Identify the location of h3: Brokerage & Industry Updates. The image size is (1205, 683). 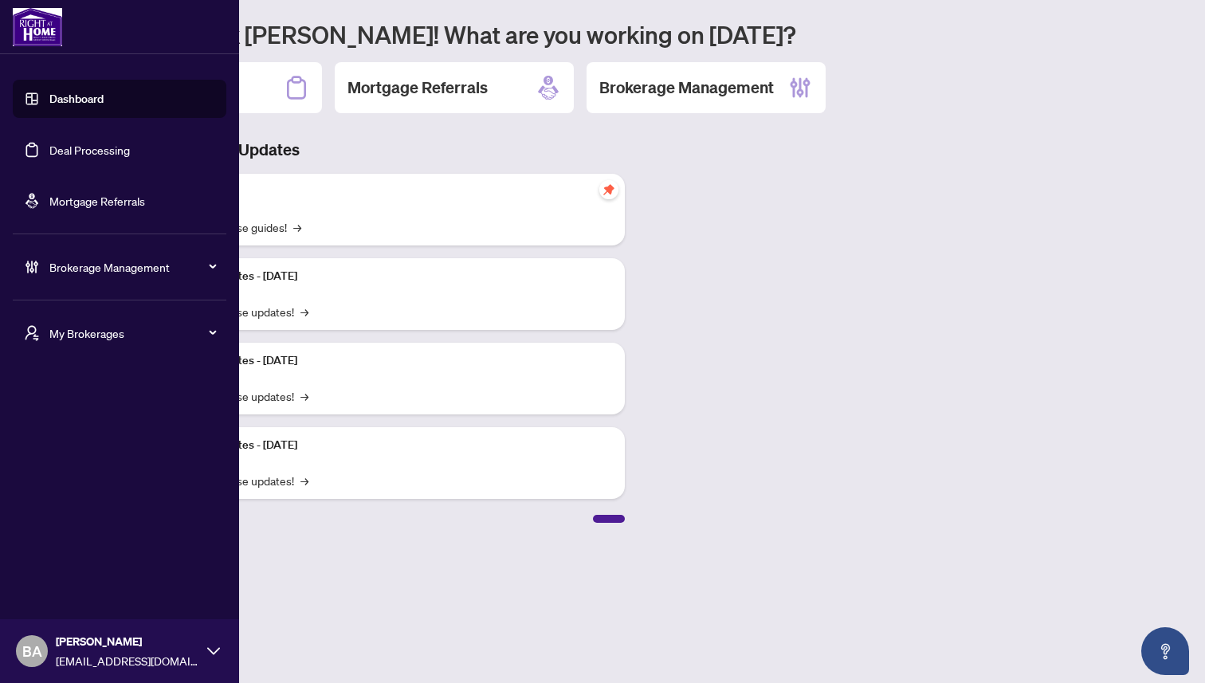
(354, 150).